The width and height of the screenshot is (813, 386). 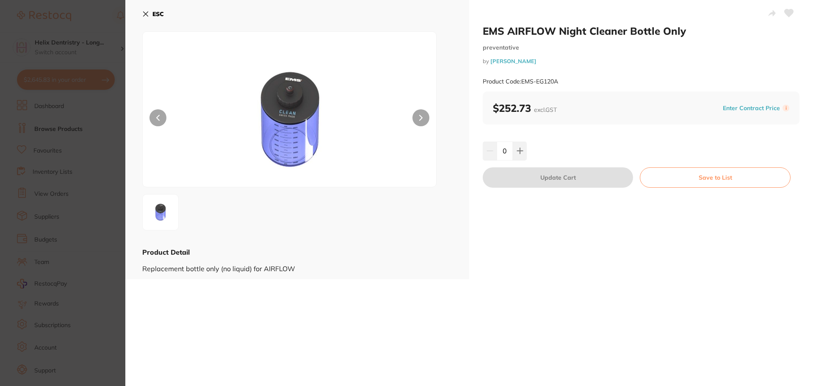 I want to click on b: $252.73, so click(x=525, y=108).